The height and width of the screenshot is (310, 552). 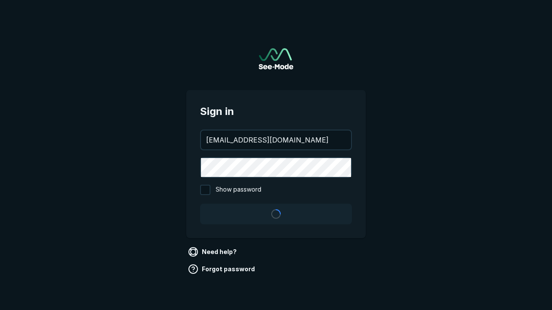 What do you see at coordinates (276, 112) in the screenshot?
I see `span: Sign in` at bounding box center [276, 112].